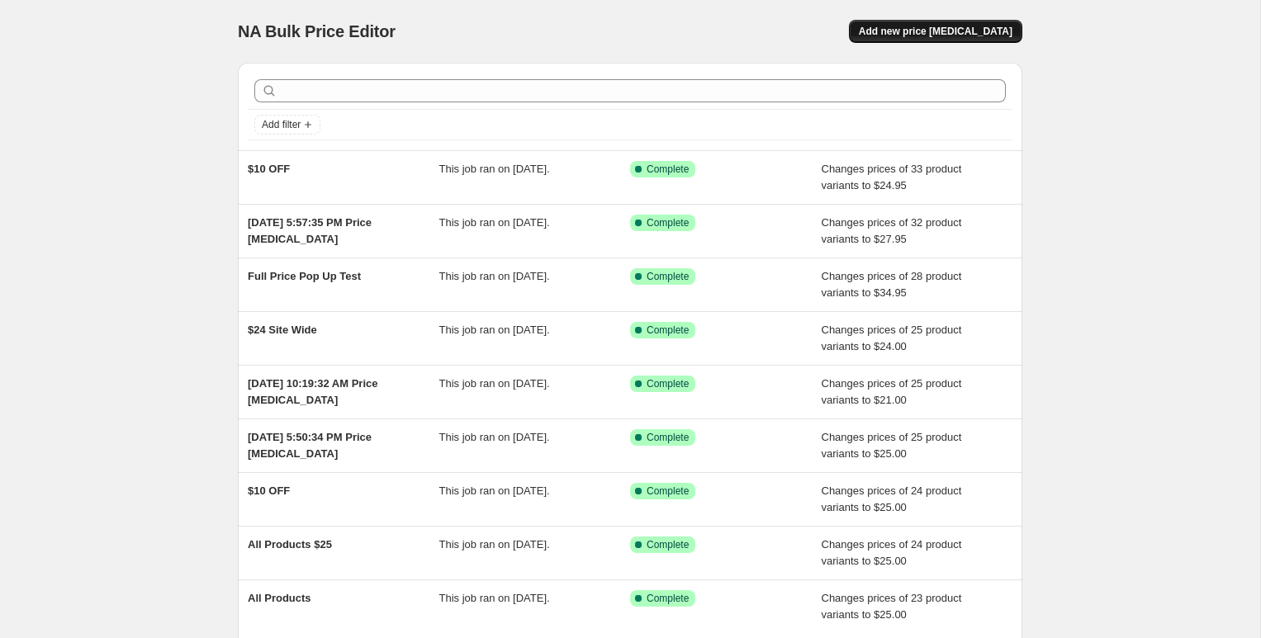 The height and width of the screenshot is (638, 1261). What do you see at coordinates (892, 338) in the screenshot?
I see `span: Changes prices of 25 product variants to $24.00` at bounding box center [892, 338].